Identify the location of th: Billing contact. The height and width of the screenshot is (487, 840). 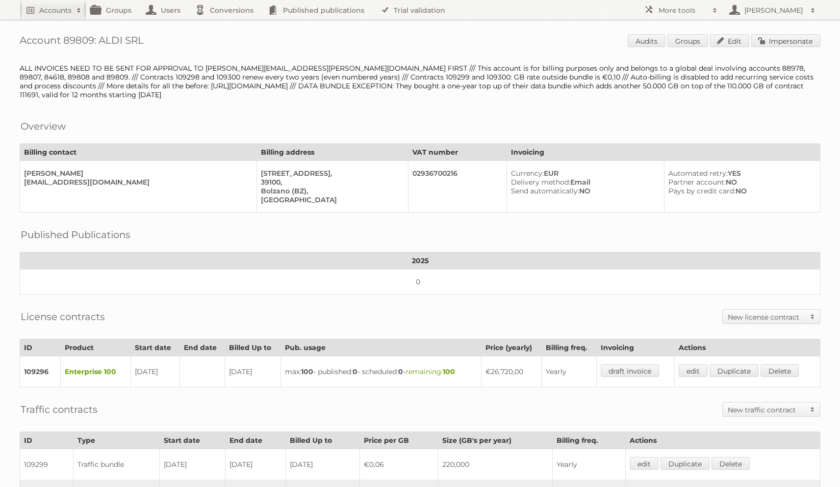
(138, 152).